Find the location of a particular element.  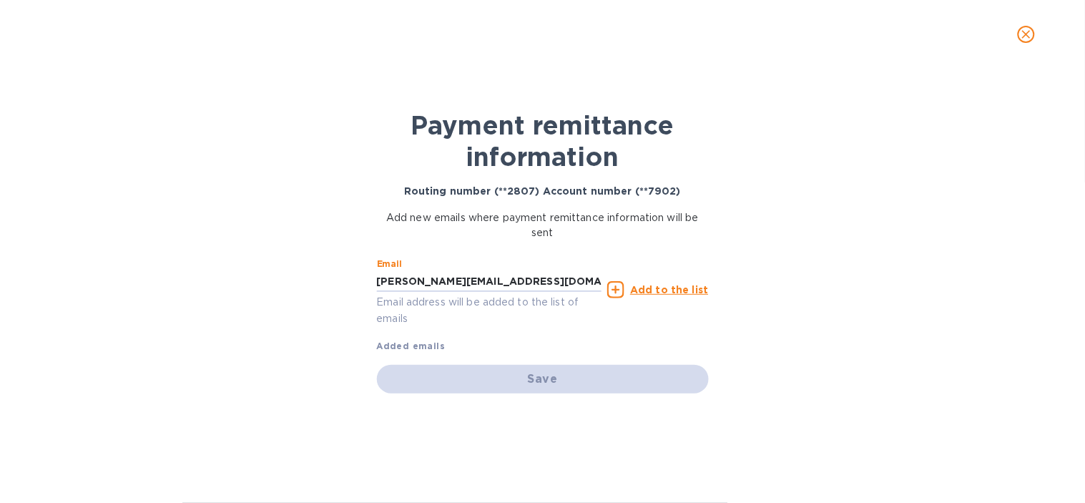

b: Routing number (**2807) Account number (**7902) is located at coordinates (542, 191).